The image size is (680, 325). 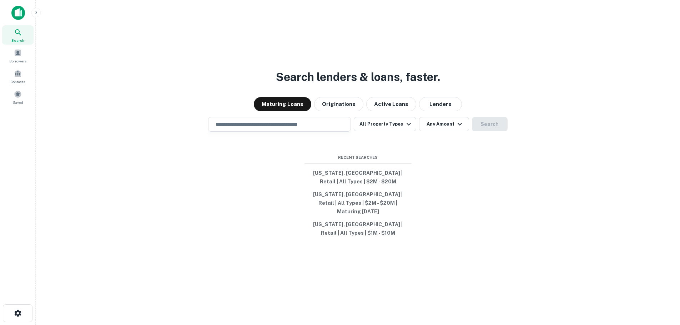 What do you see at coordinates (18, 97) in the screenshot?
I see `a: Saved` at bounding box center [18, 97].